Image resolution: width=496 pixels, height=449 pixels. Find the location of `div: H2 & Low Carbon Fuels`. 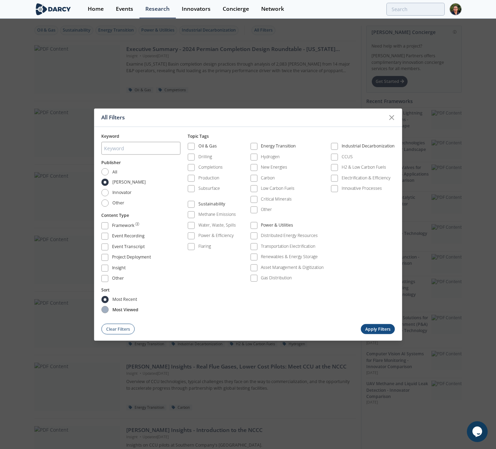

div: H2 & Low Carbon Fuels is located at coordinates (364, 167).